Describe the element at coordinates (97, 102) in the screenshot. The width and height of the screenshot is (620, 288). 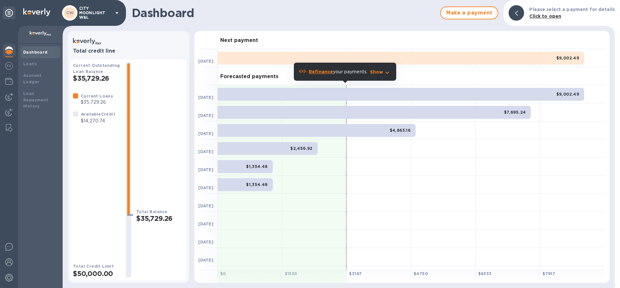
I see `p: $35,729.26` at that location.